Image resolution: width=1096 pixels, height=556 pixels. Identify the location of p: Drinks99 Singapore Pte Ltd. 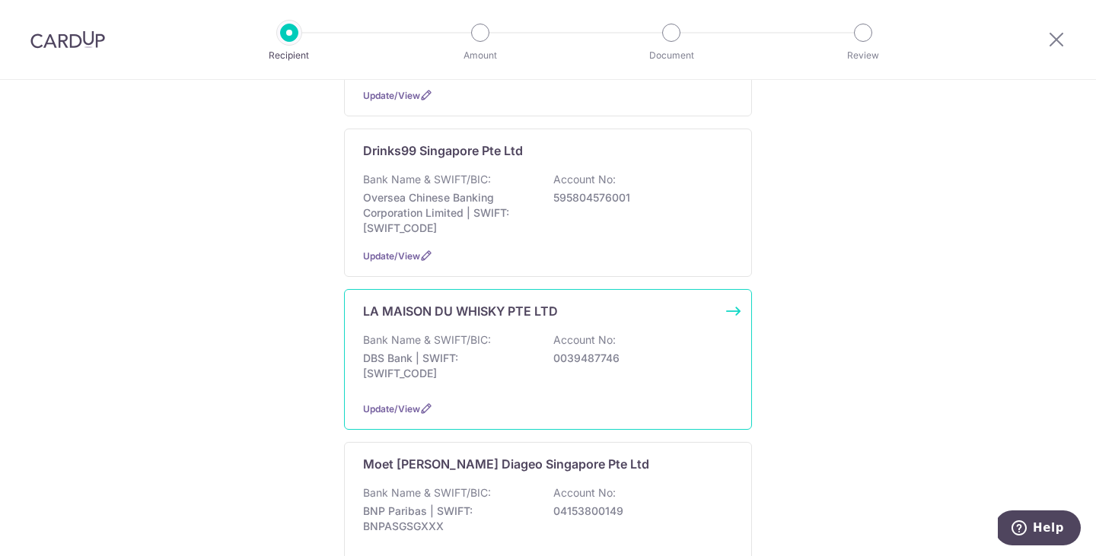
(443, 151).